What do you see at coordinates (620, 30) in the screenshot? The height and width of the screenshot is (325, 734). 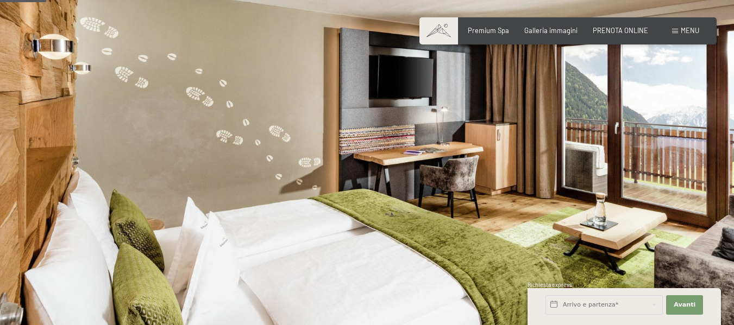 I see `span: PRENOTA ONLINE` at bounding box center [620, 30].